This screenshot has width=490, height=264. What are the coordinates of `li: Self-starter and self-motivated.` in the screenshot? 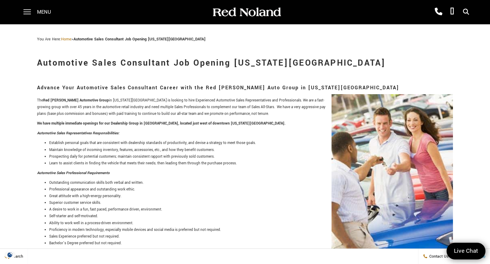 It's located at (251, 216).